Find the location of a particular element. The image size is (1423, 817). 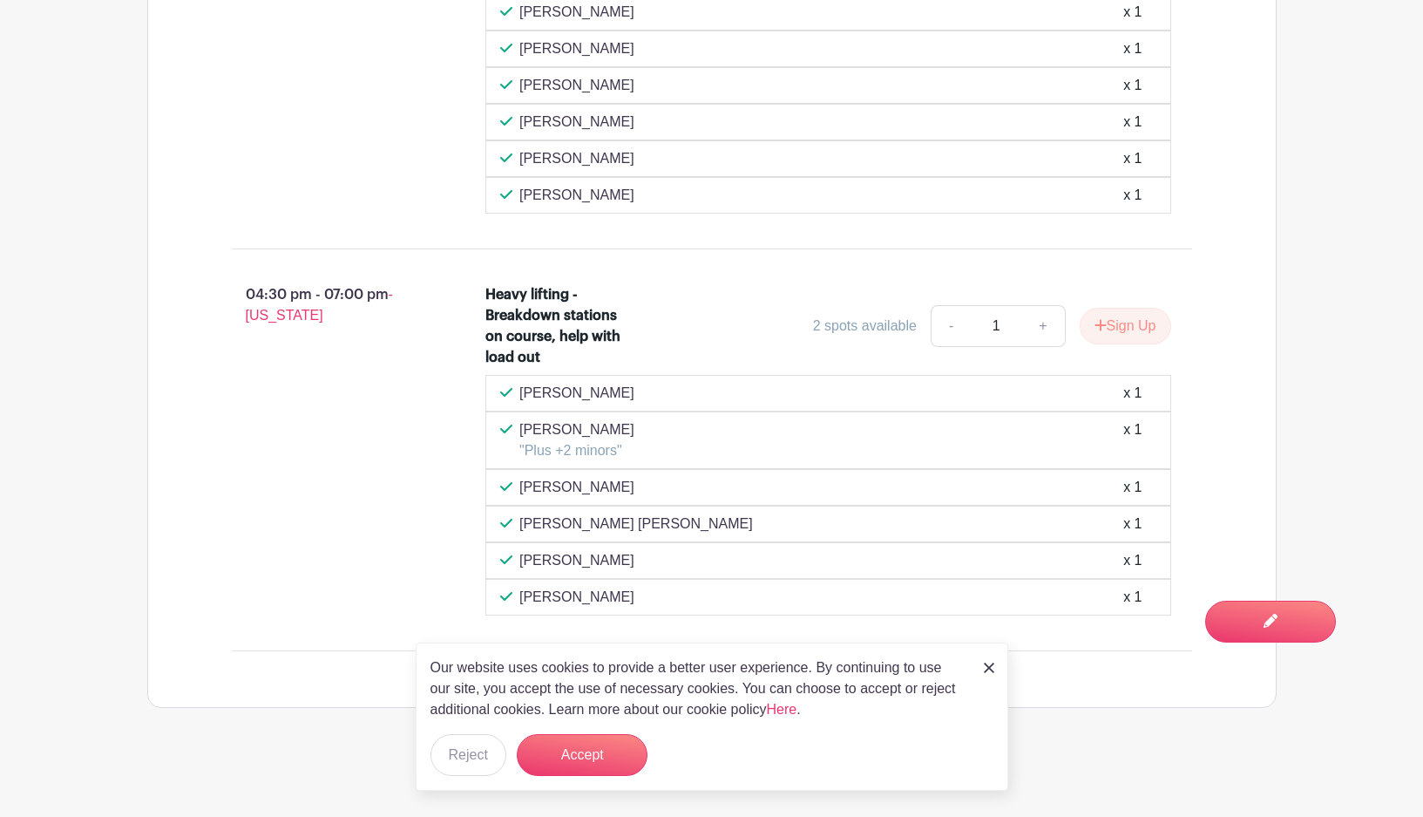

p: 04:30 pm - 07:00 pm is located at coordinates (331, 305).